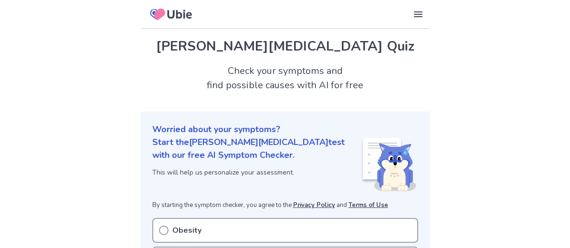  I want to click on a: Privacy Policy, so click(314, 205).